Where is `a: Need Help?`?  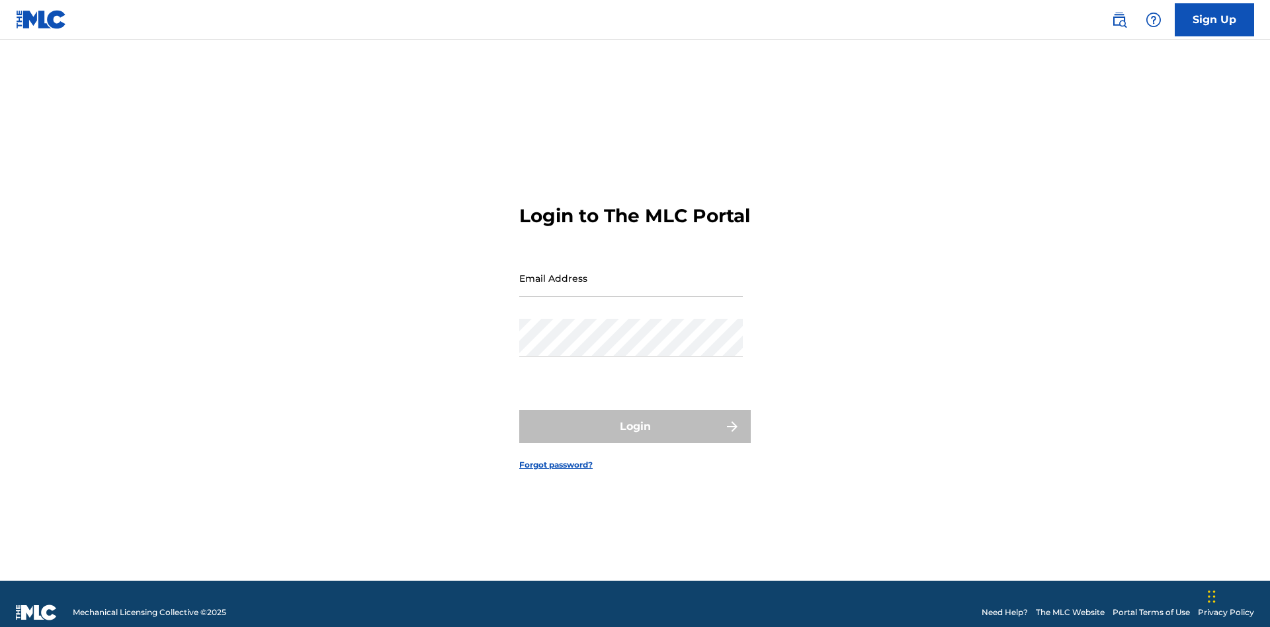
a: Need Help? is located at coordinates (1005, 613).